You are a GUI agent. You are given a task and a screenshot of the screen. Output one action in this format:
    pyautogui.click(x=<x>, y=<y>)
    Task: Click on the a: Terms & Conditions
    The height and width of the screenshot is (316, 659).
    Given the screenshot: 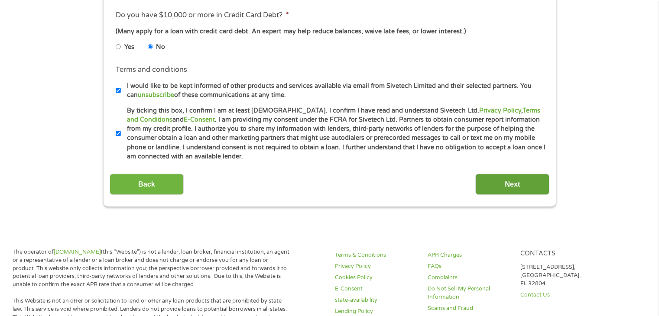 What is the action you would take?
    pyautogui.click(x=376, y=255)
    